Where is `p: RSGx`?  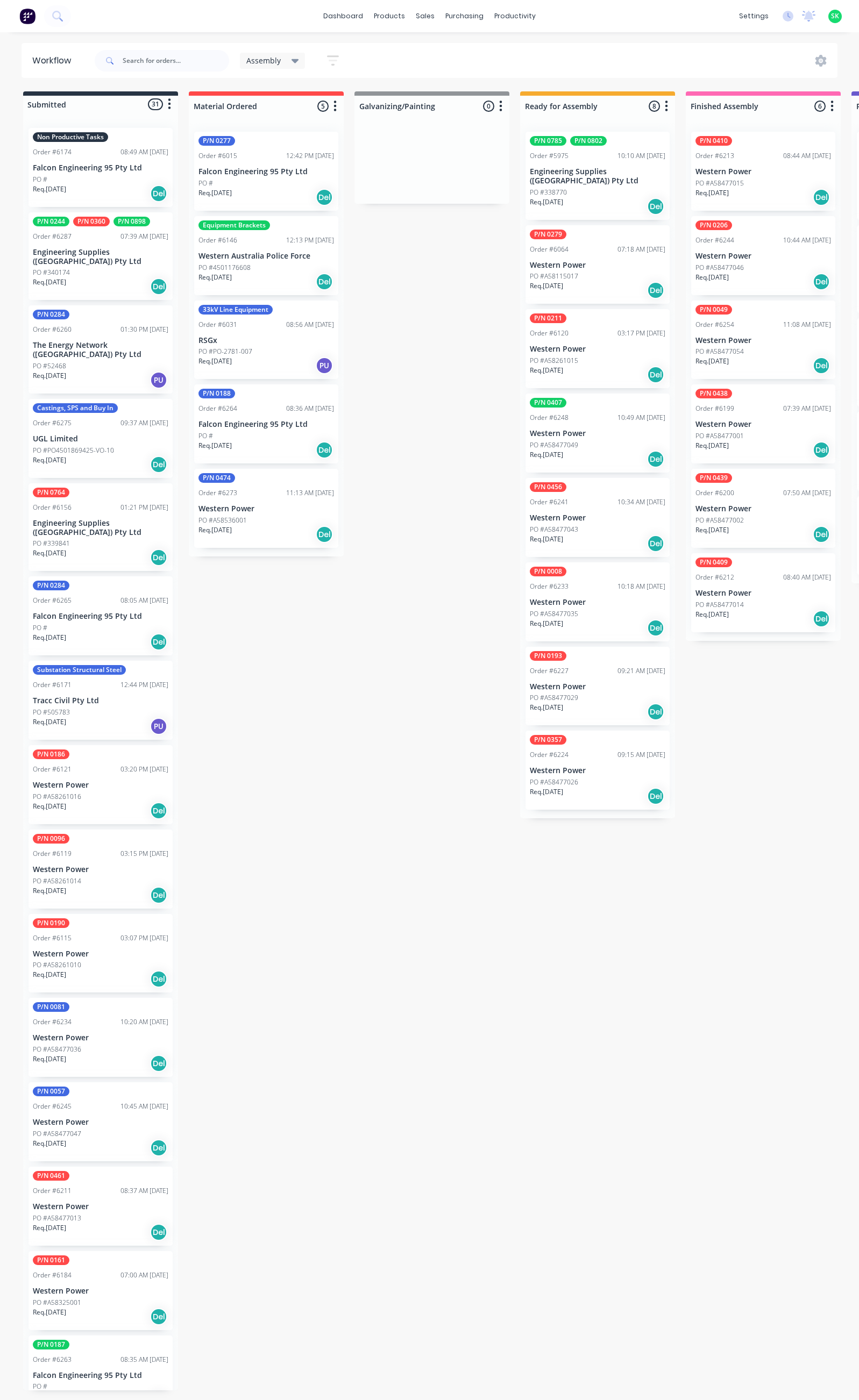
p: RSGx is located at coordinates (266, 340).